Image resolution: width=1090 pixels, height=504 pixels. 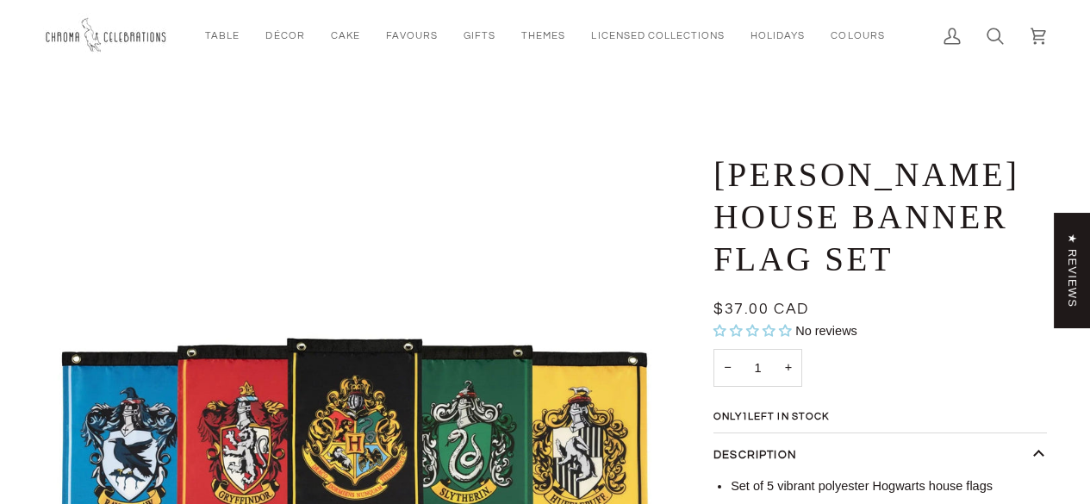 I want to click on li: Set of 5 vibrant polyester Hogwarts house flags, so click(x=888, y=487).